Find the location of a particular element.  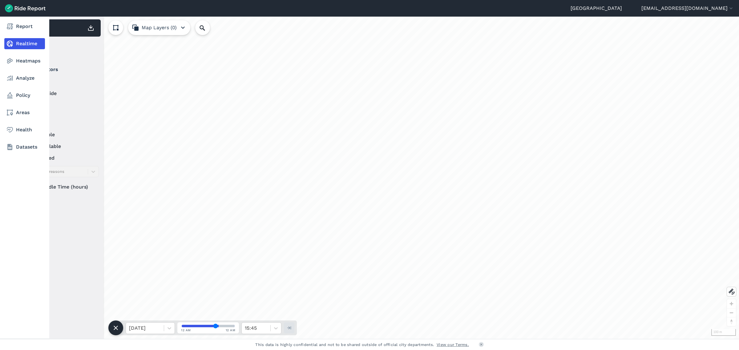

summary: Operators is located at coordinates (61, 70).